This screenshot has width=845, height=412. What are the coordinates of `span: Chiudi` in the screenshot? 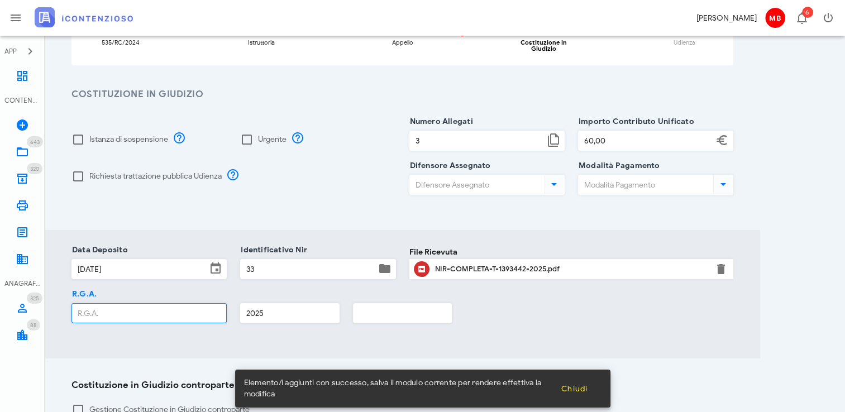 It's located at (574, 389).